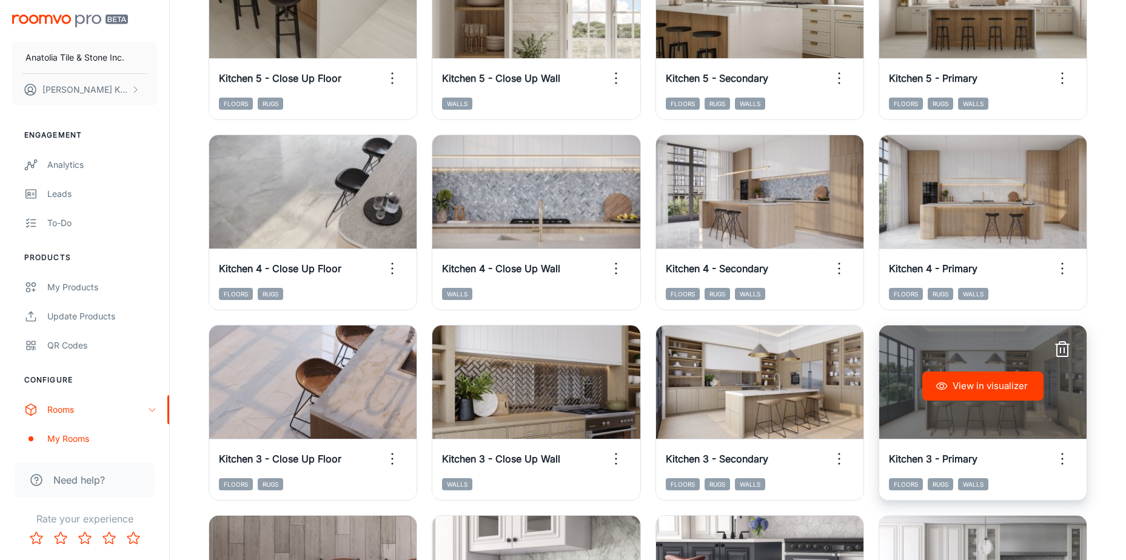 This screenshot has height=560, width=1126. I want to click on h6: Kitchen 4 - Close Up Floor, so click(280, 269).